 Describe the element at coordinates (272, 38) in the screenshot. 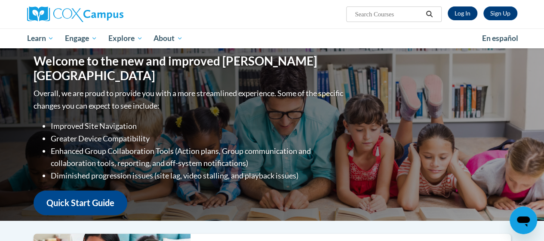

I see `div: Main menu` at that location.